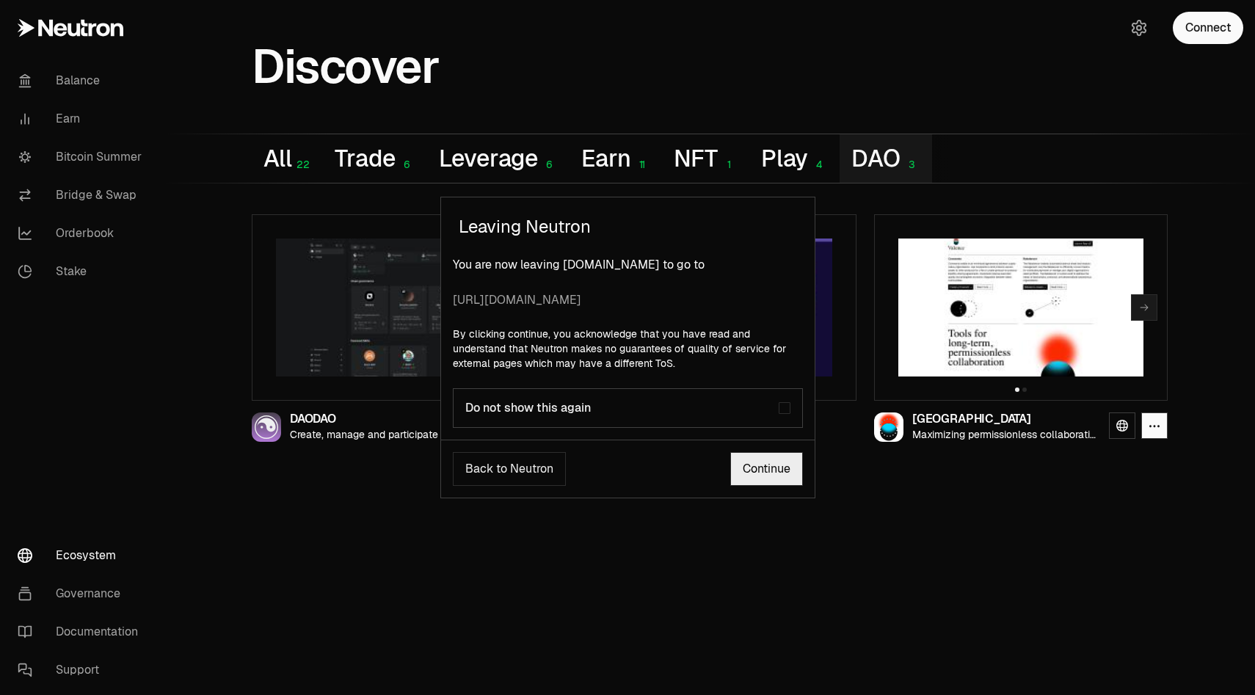 This screenshot has width=1255, height=695. What do you see at coordinates (785, 408) in the screenshot?
I see `button: Do not show this again` at bounding box center [785, 408].